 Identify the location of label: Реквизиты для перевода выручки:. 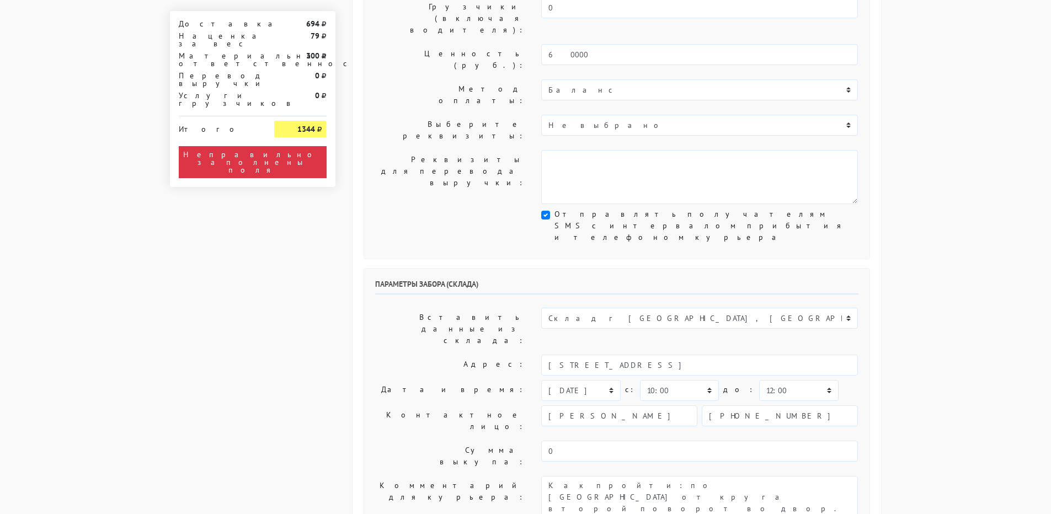
(450, 177).